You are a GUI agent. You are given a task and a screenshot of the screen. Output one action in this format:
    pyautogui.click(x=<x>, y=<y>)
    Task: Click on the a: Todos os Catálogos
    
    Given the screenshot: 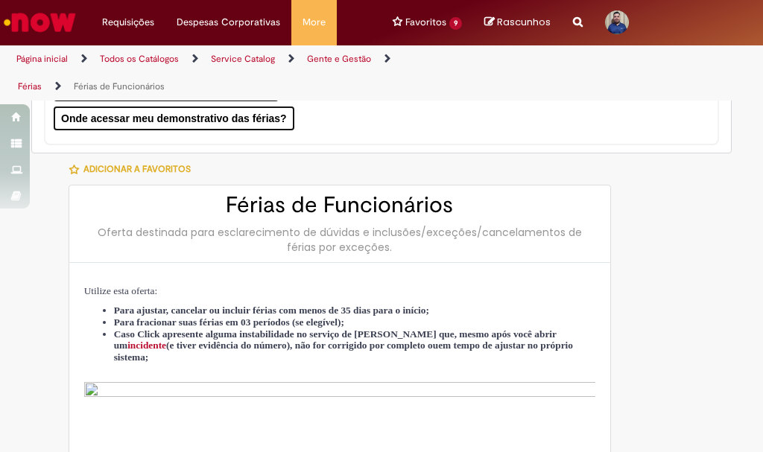 What is the action you would take?
    pyautogui.click(x=139, y=59)
    